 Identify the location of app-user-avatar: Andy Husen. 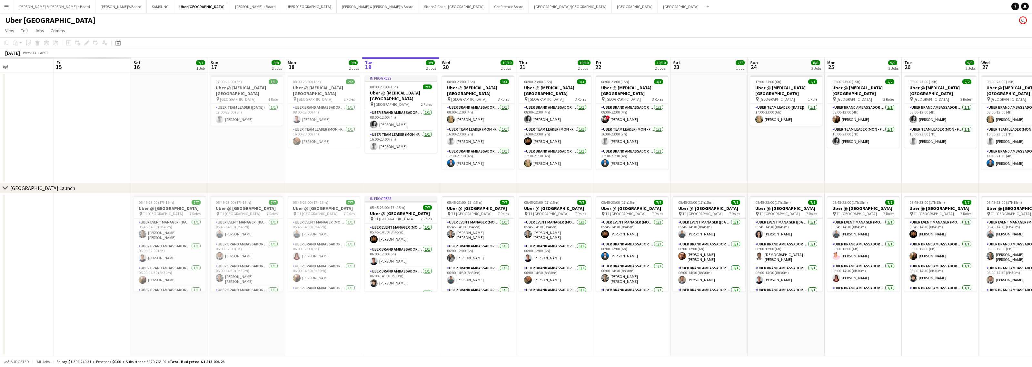
(1023, 20).